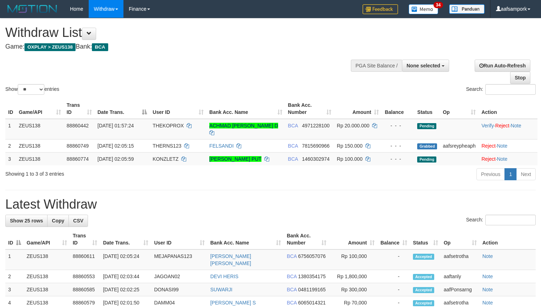 The width and height of the screenshot is (541, 308). What do you see at coordinates (78, 159) in the screenshot?
I see `span: 88860774` at bounding box center [78, 159].